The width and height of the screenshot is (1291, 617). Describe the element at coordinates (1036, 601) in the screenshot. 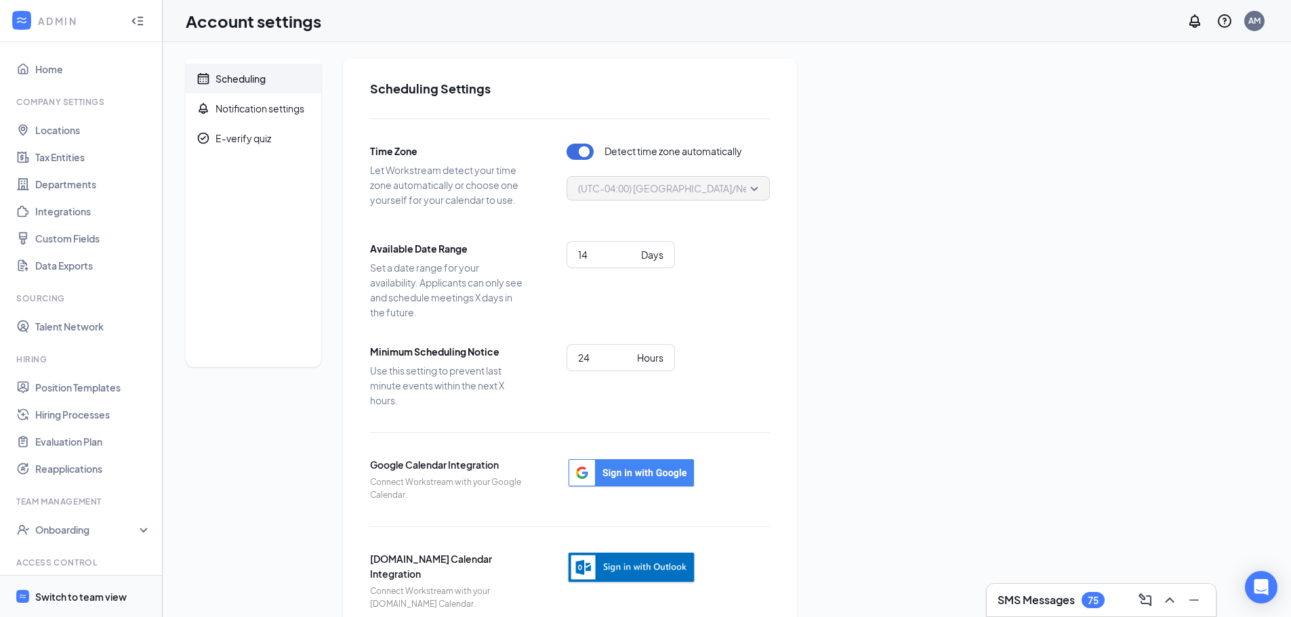

I see `h3: SMS Messages` at that location.